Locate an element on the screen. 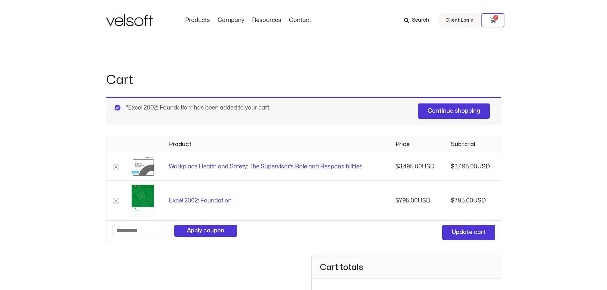 The image size is (607, 290). a: Client Login is located at coordinates (460, 20).